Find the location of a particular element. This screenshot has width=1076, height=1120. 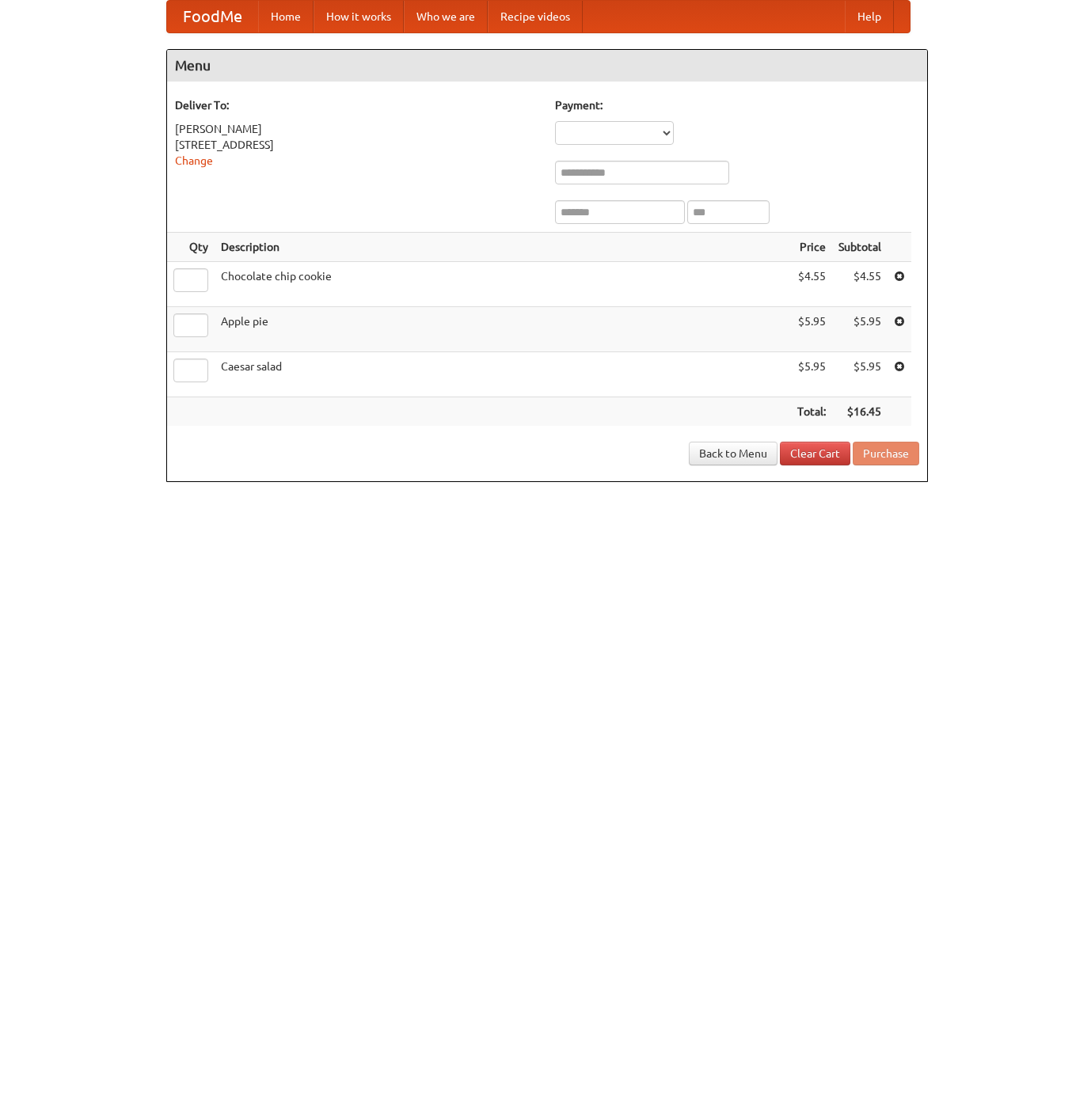

a: FoodMe is located at coordinates (212, 17).